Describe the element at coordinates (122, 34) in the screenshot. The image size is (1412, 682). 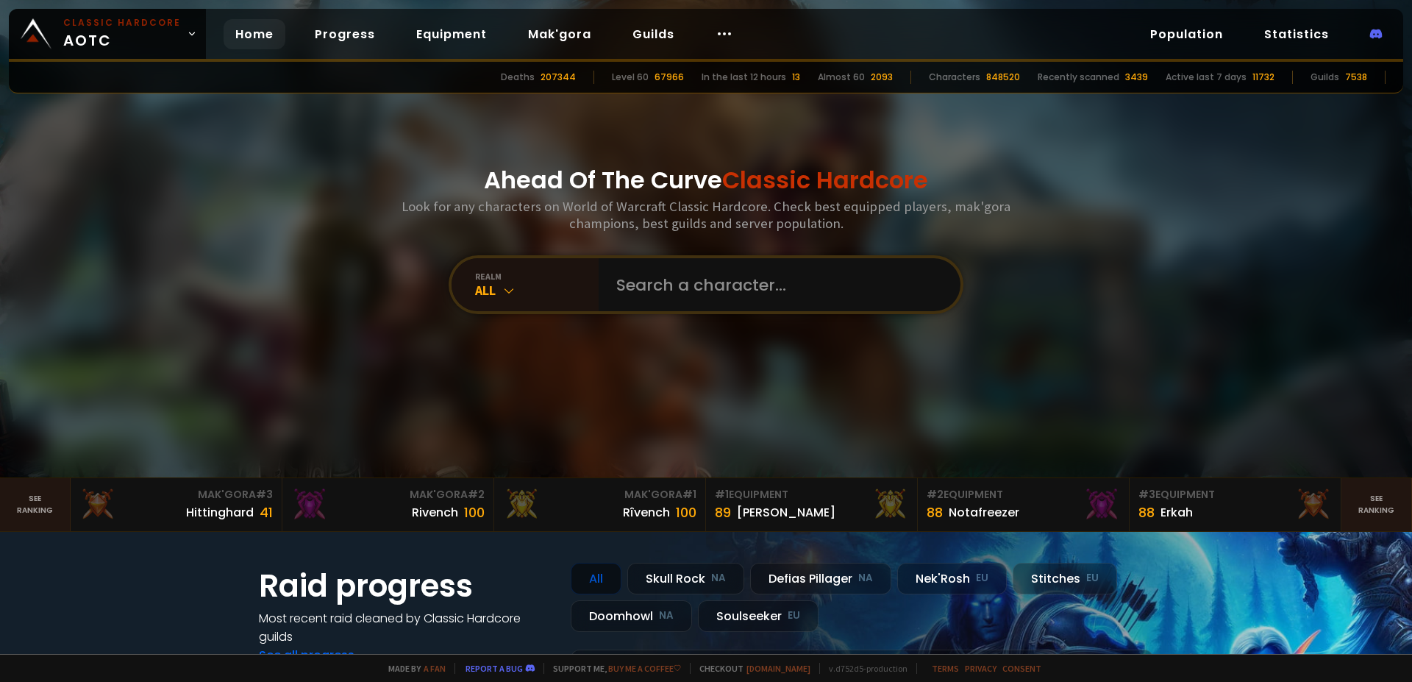
I see `span: AOTC` at that location.